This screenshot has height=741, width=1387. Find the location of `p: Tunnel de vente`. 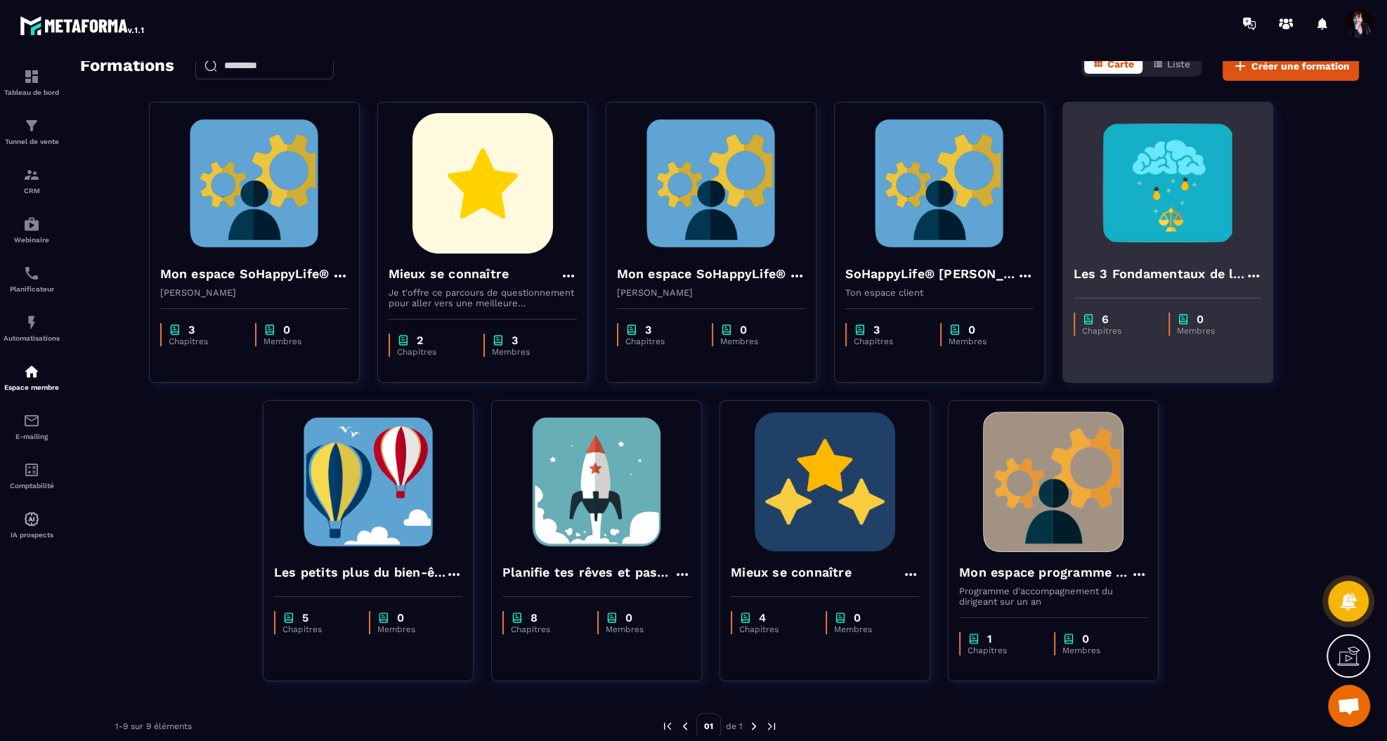

p: Tunnel de vente is located at coordinates (32, 141).